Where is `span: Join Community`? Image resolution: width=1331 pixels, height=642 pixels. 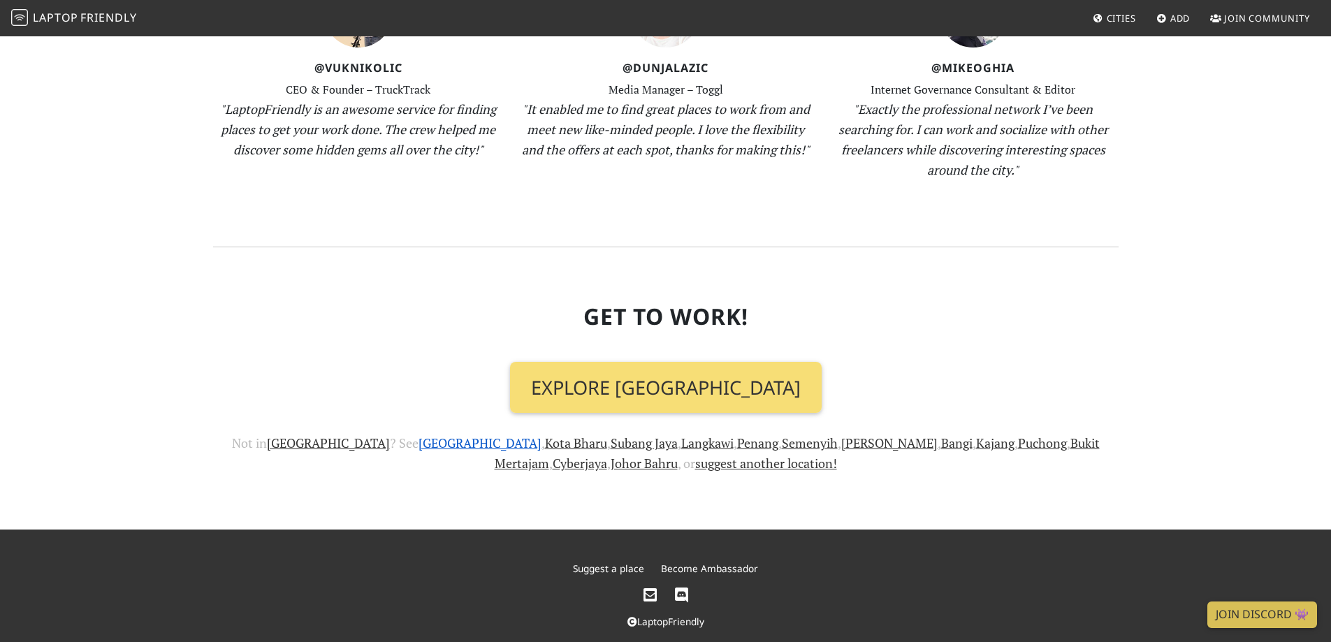
span: Join Community is located at coordinates (1267, 18).